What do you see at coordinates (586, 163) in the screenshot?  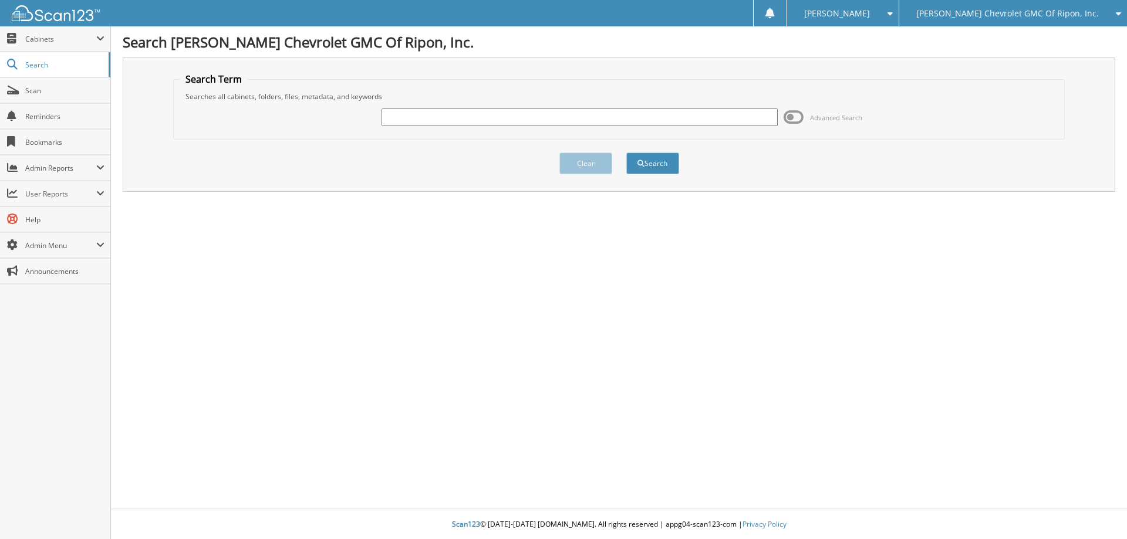 I see `button: Clear` at bounding box center [586, 163].